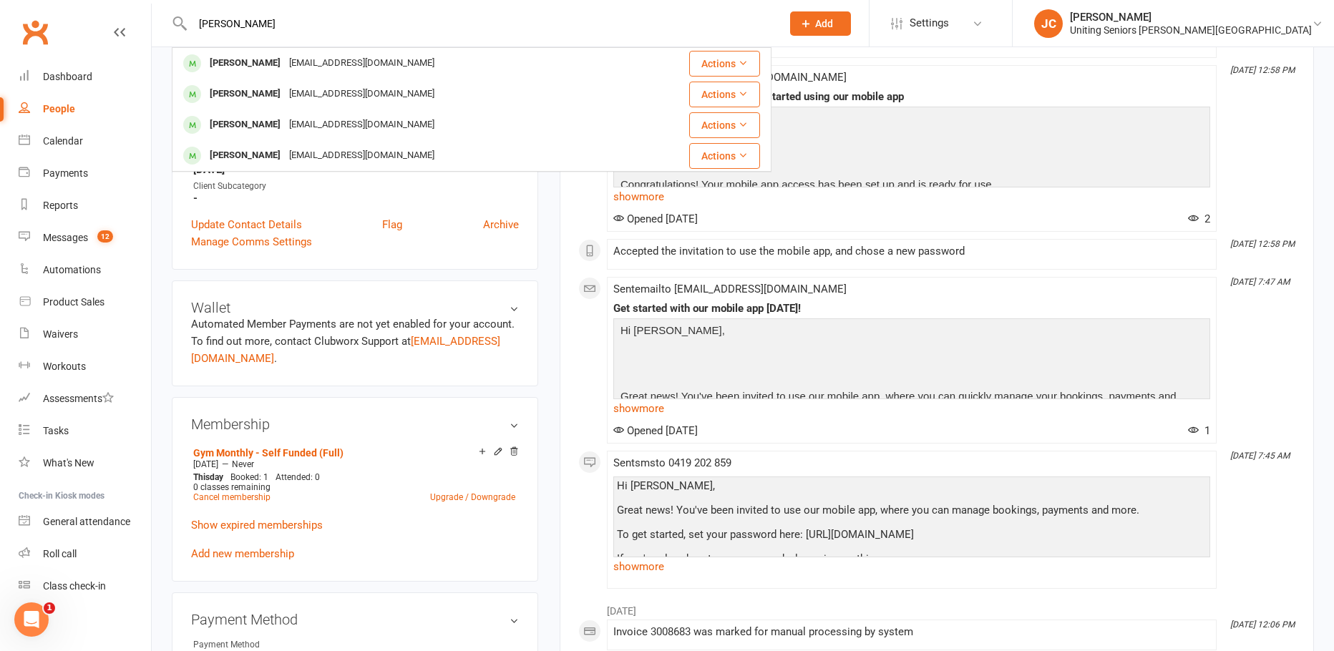 Image resolution: width=1334 pixels, height=651 pixels. I want to click on input: Search..., so click(479, 24).